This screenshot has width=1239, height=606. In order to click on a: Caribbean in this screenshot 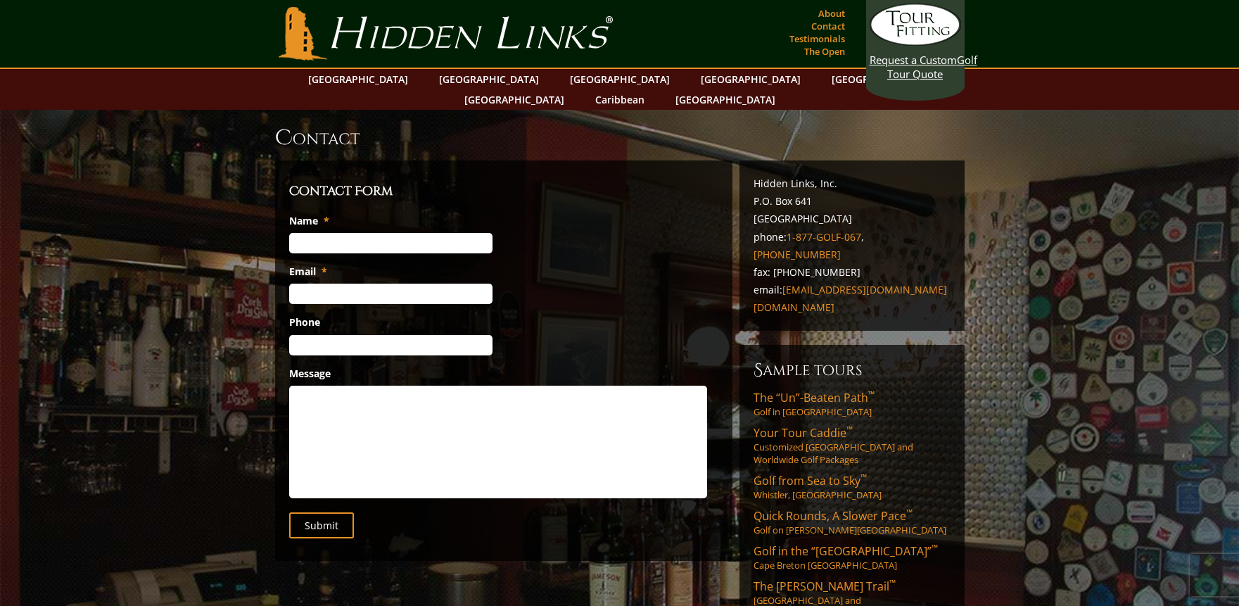, I will do `click(620, 99)`.